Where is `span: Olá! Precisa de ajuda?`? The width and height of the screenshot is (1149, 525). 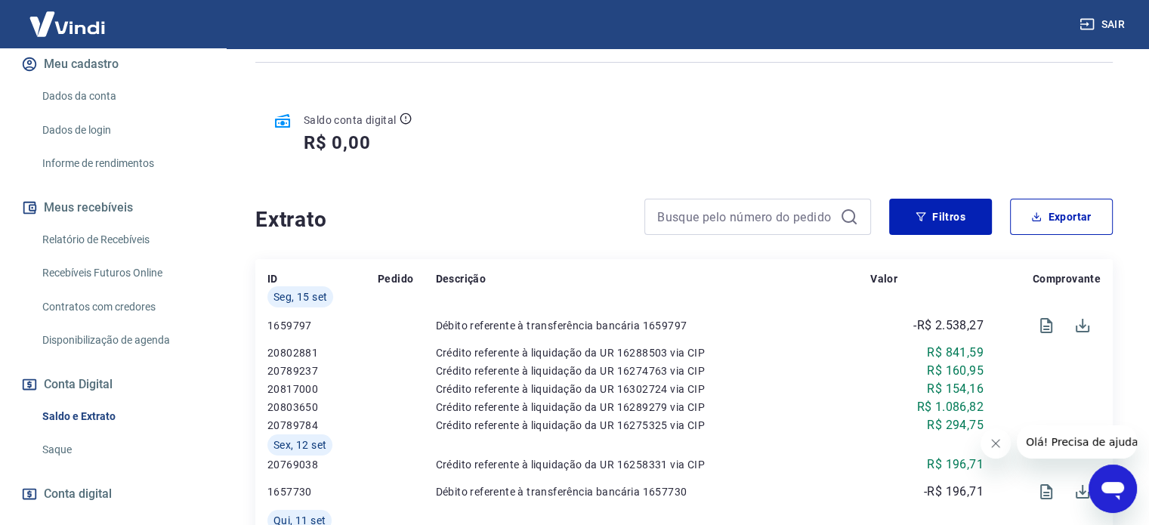 span: Olá! Precisa de ajuda? is located at coordinates (68, 17).